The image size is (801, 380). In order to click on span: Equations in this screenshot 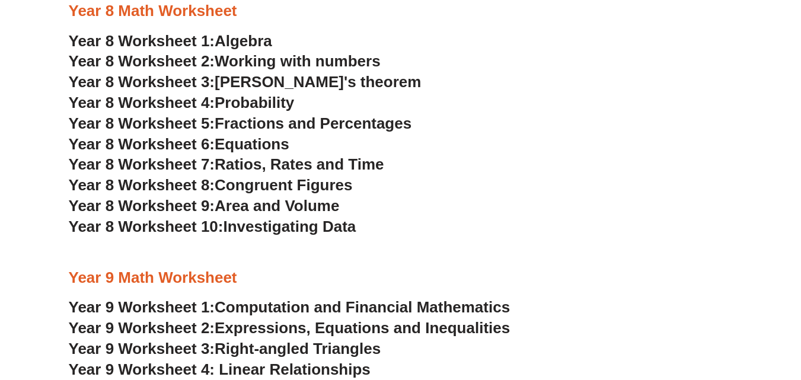, I will do `click(252, 144)`.